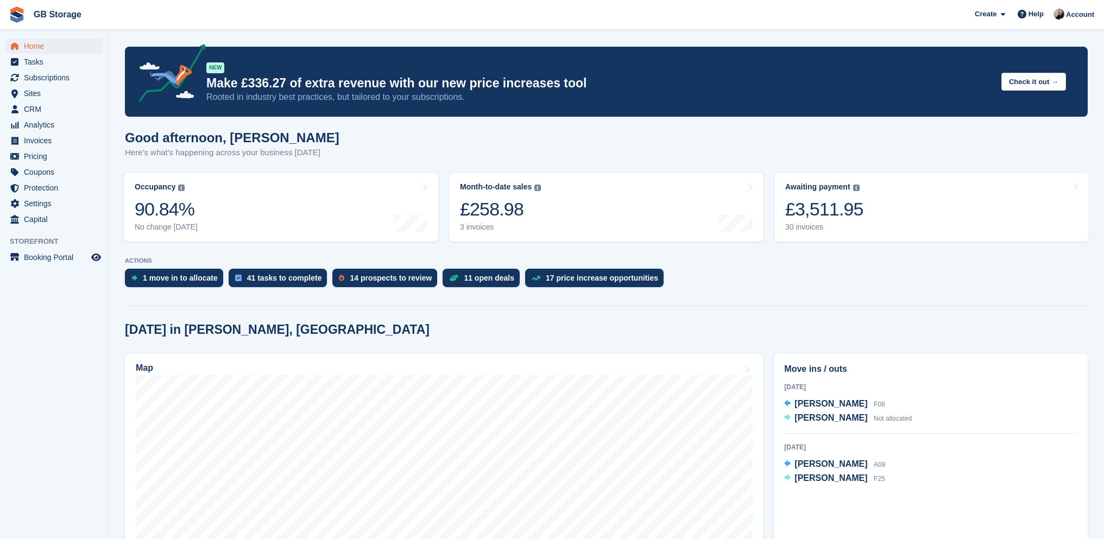 This screenshot has height=539, width=1104. Describe the element at coordinates (489, 278) in the screenshot. I see `div: 11 open deals` at that location.